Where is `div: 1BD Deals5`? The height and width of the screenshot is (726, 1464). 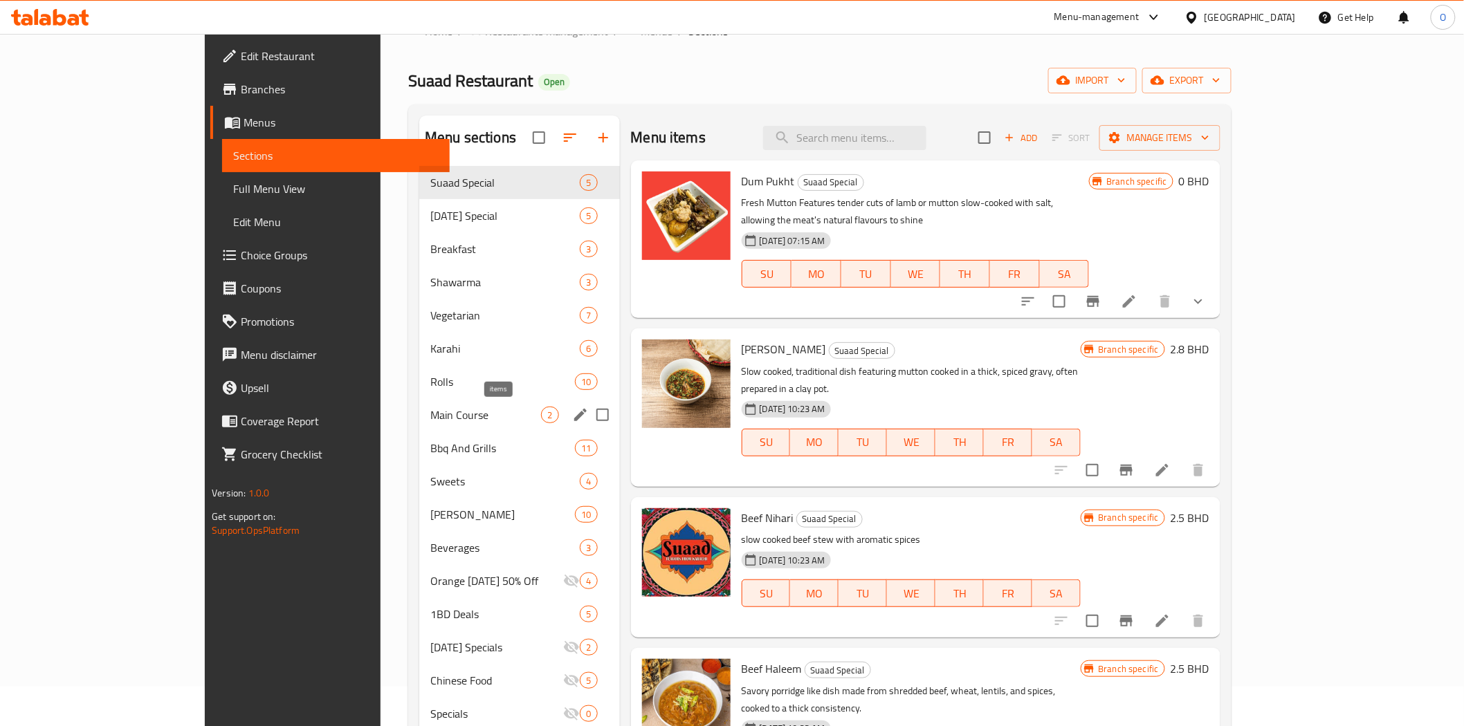
div: 1BD Deals5 is located at coordinates (519, 614).